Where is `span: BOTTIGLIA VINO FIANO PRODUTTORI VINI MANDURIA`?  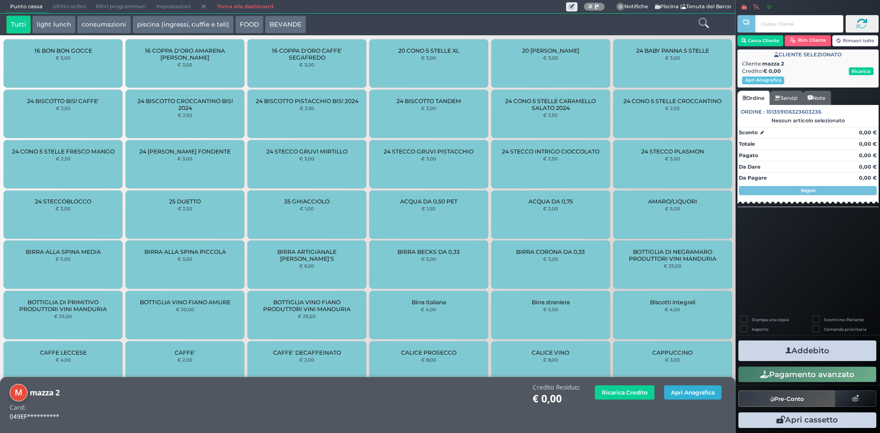 span: BOTTIGLIA VINO FIANO PRODUTTORI VINI MANDURIA is located at coordinates (307, 306).